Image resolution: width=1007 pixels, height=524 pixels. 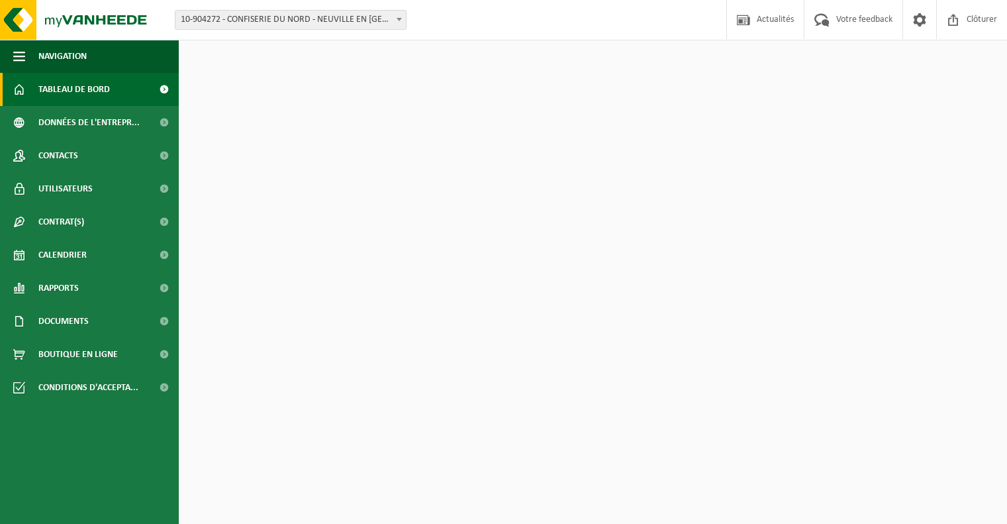 What do you see at coordinates (291, 20) in the screenshot?
I see `span: 10-904272 - CONFISERIE DU NORD - NEUVILLE EN FERRAIN` at bounding box center [291, 20].